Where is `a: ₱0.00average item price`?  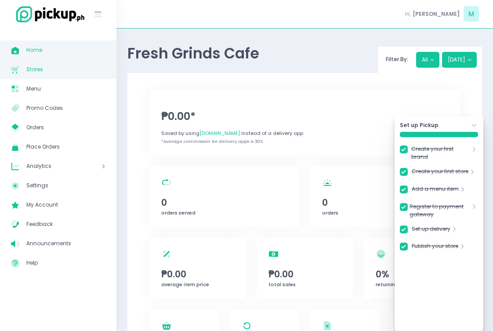
a: ₱0.00average item price is located at coordinates (197, 268).